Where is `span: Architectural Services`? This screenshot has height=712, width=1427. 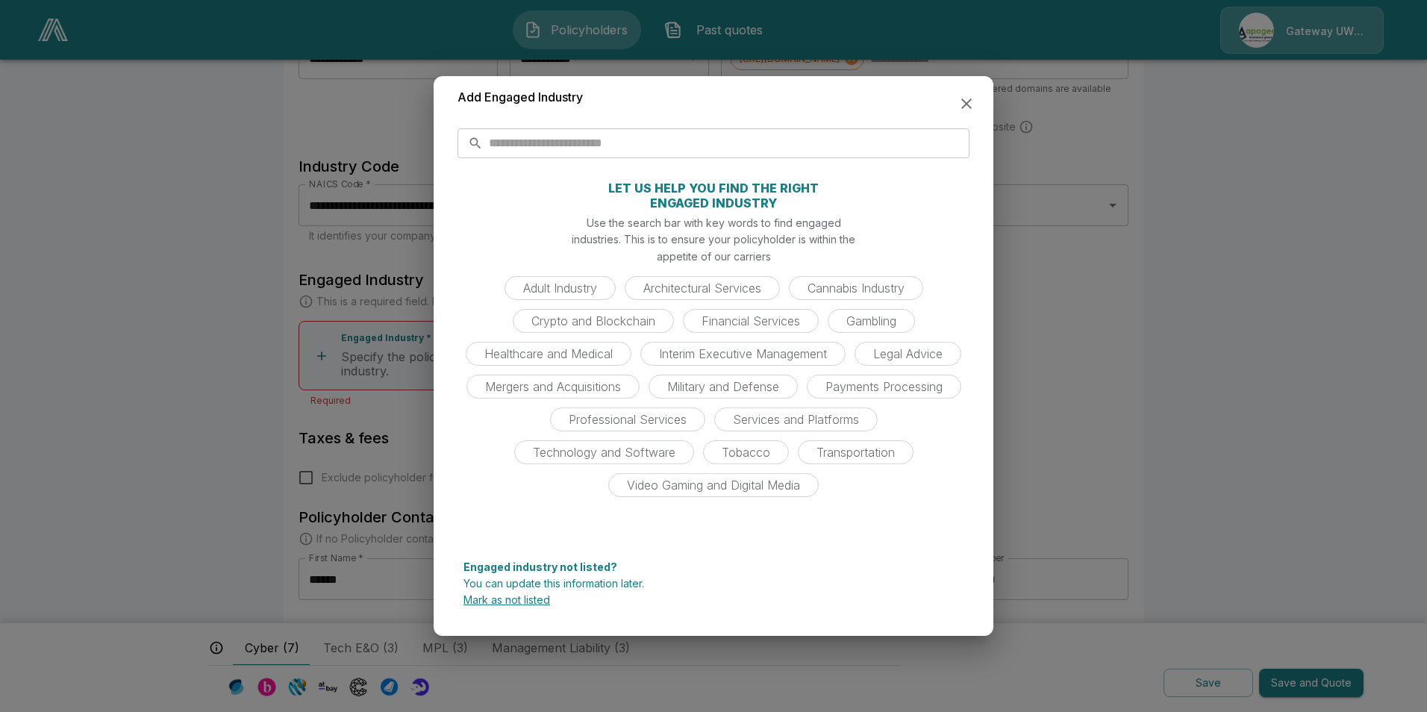
span: Architectural Services is located at coordinates (702, 288).